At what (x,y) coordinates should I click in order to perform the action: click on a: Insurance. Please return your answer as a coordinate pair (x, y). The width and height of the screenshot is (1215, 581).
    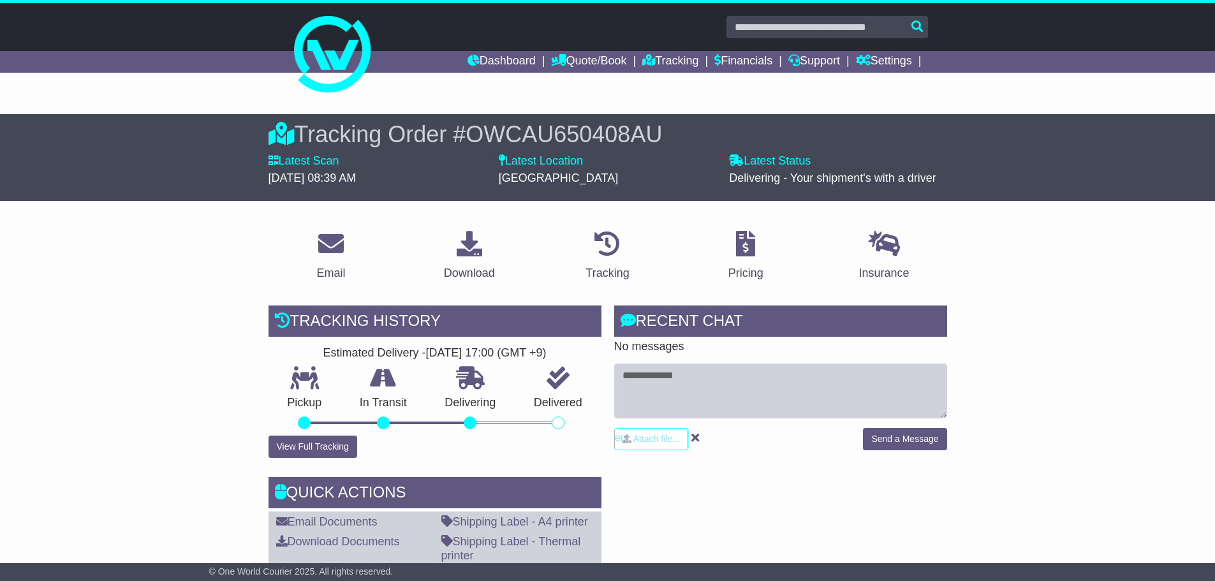
    Looking at the image, I should click on (884, 256).